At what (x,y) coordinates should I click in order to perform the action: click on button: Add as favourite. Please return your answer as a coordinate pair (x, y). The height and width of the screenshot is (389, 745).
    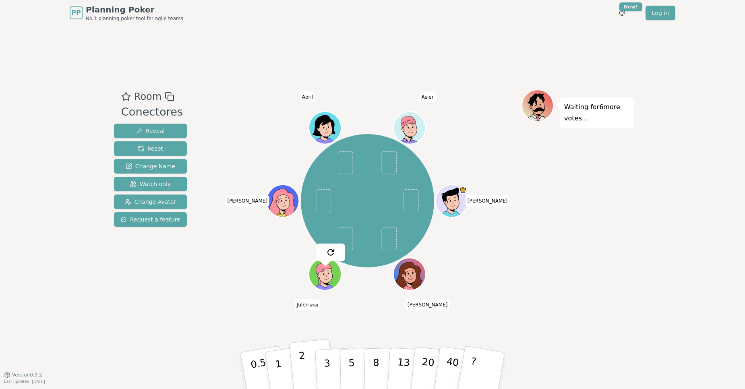
    Looking at the image, I should click on (126, 97).